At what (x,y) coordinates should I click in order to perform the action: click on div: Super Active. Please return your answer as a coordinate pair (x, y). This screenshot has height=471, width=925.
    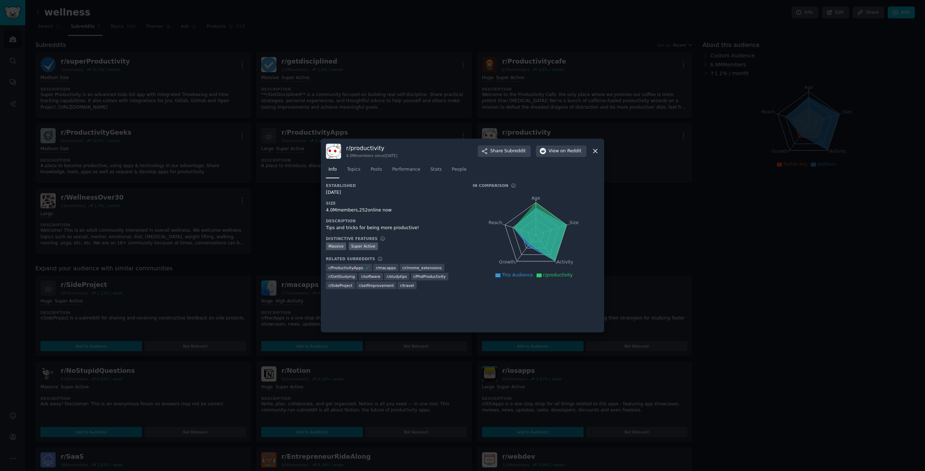
    Looking at the image, I should click on (363, 246).